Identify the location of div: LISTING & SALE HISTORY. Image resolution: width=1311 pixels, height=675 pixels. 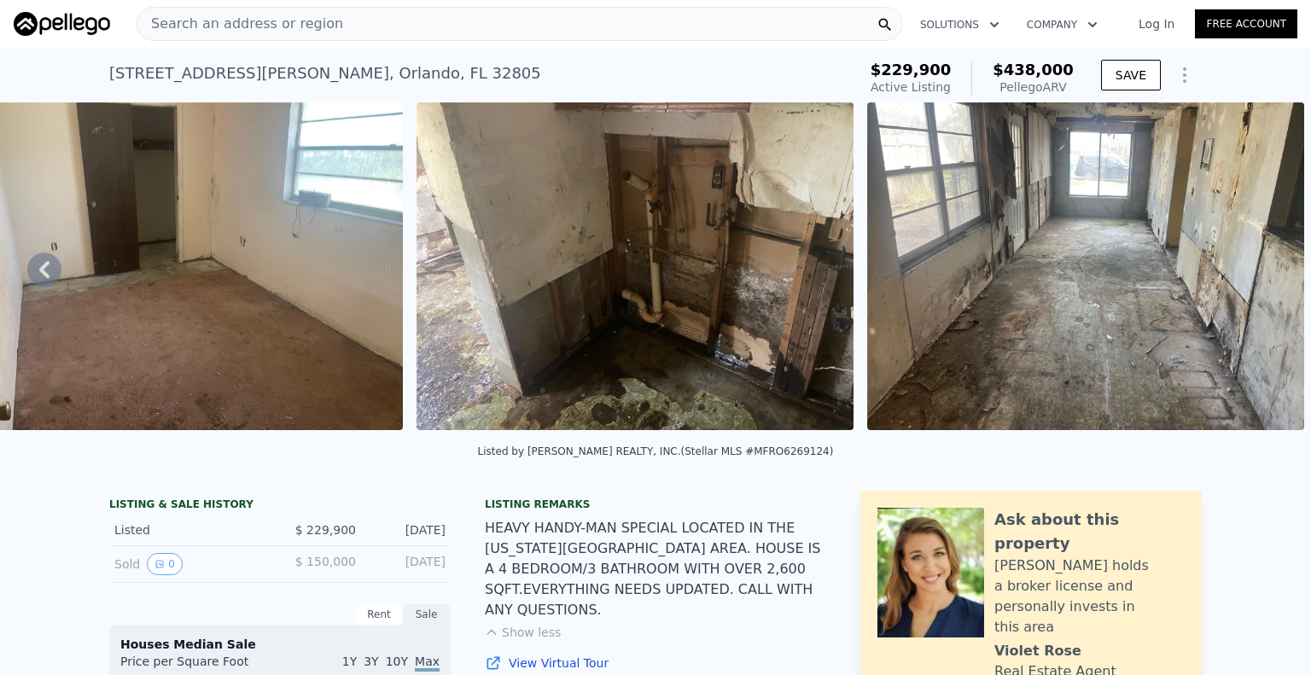
(280, 506).